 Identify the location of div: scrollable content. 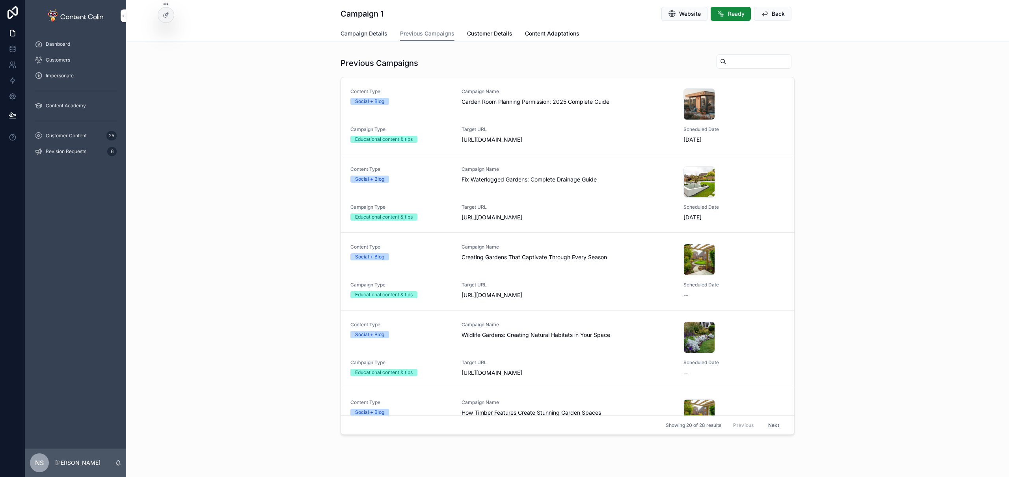
(76, 100).